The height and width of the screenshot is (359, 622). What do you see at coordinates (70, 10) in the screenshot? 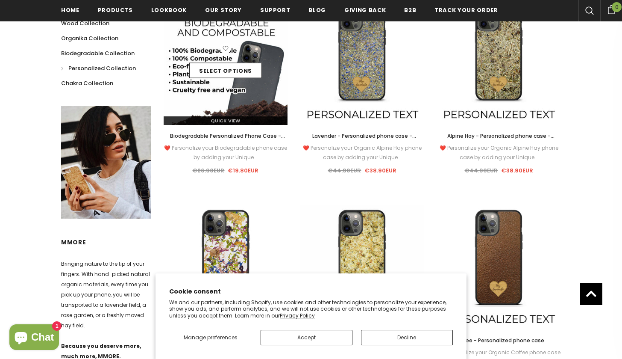
I see `span: Home` at bounding box center [70, 10].